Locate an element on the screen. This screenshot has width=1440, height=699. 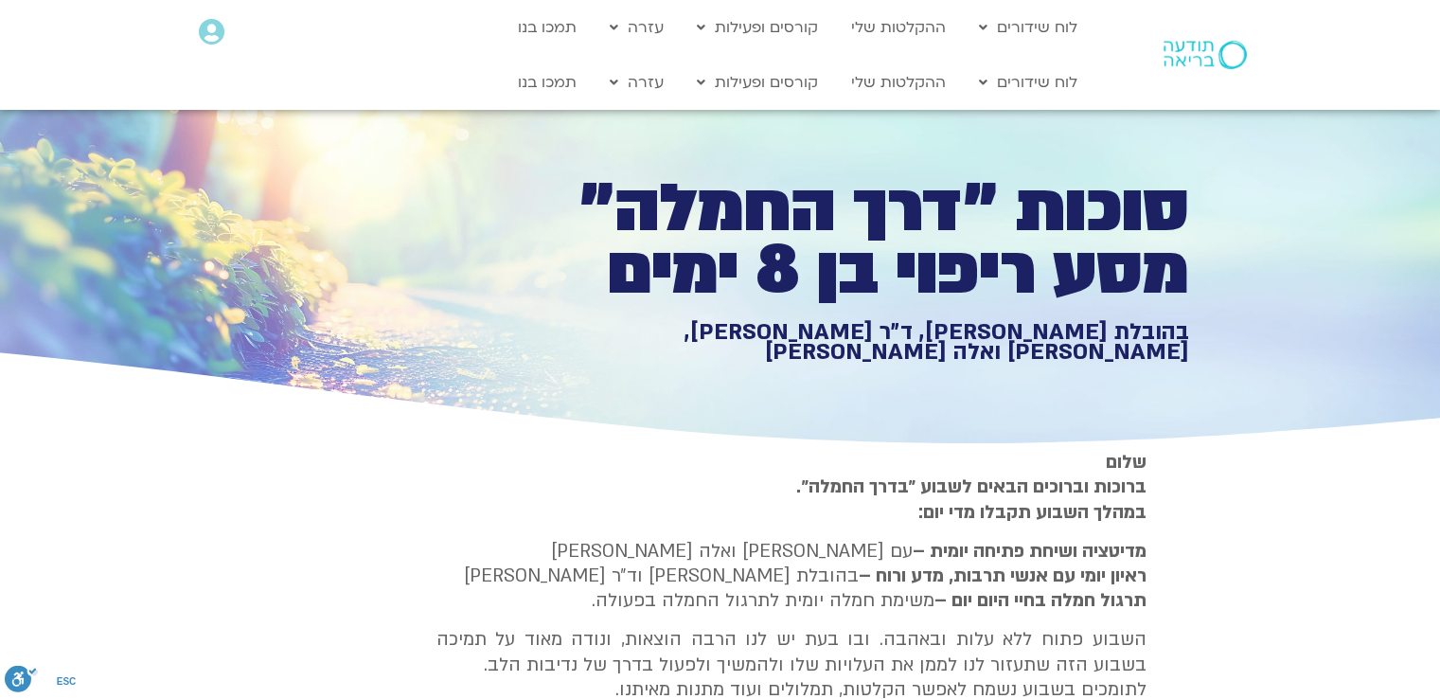
b: תרגול חמלה בחיי היום יום – is located at coordinates (1041, 600).